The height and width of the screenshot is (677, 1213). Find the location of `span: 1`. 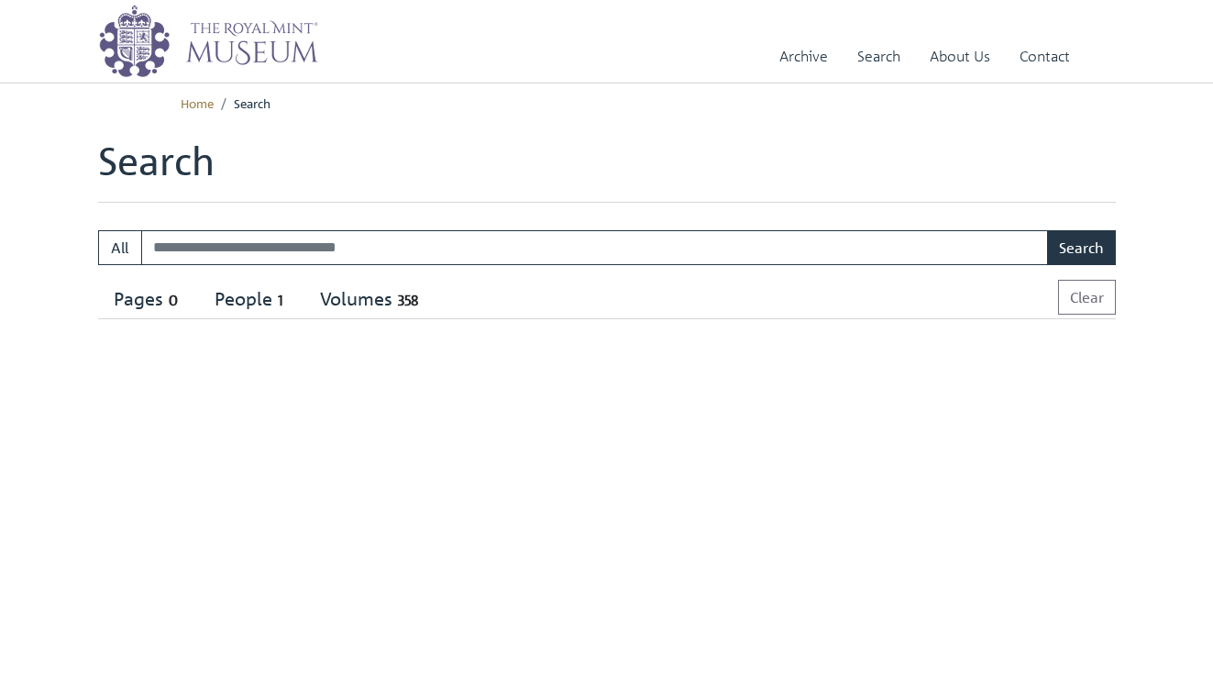

span: 1 is located at coordinates (281, 300).